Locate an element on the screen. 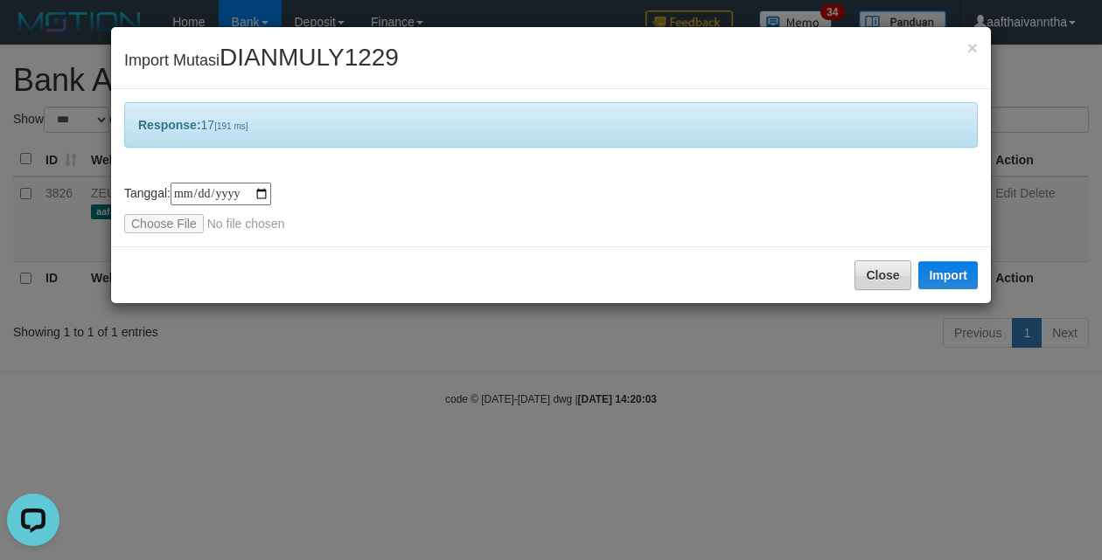 The width and height of the screenshot is (1102, 560). span: [191 ms] is located at coordinates (231, 126).